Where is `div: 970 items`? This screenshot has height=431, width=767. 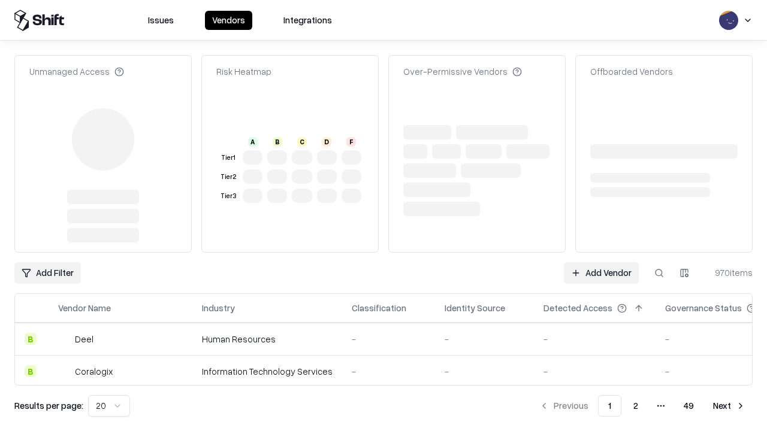
div: 970 items is located at coordinates (729, 273).